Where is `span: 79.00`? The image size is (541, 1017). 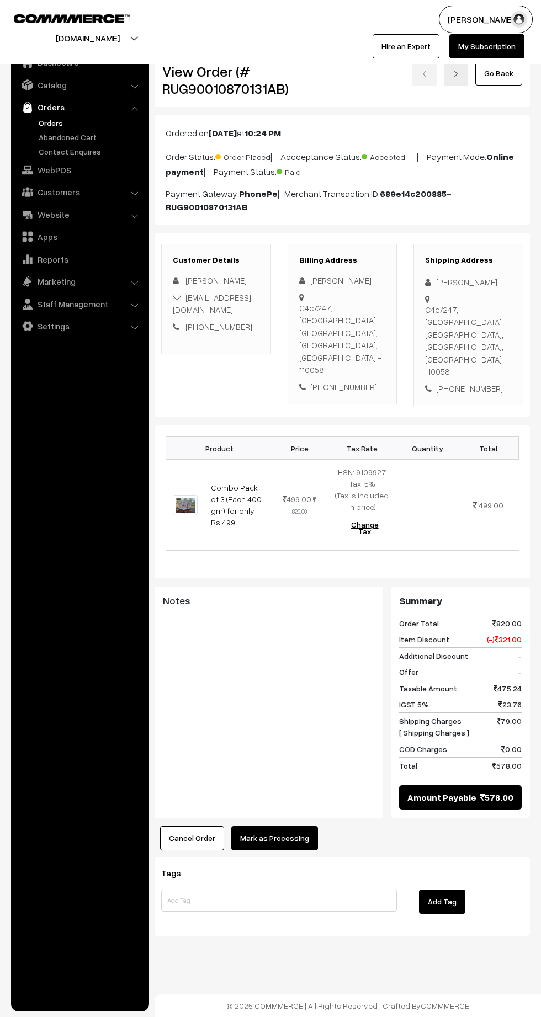 span: 79.00 is located at coordinates (509, 727).